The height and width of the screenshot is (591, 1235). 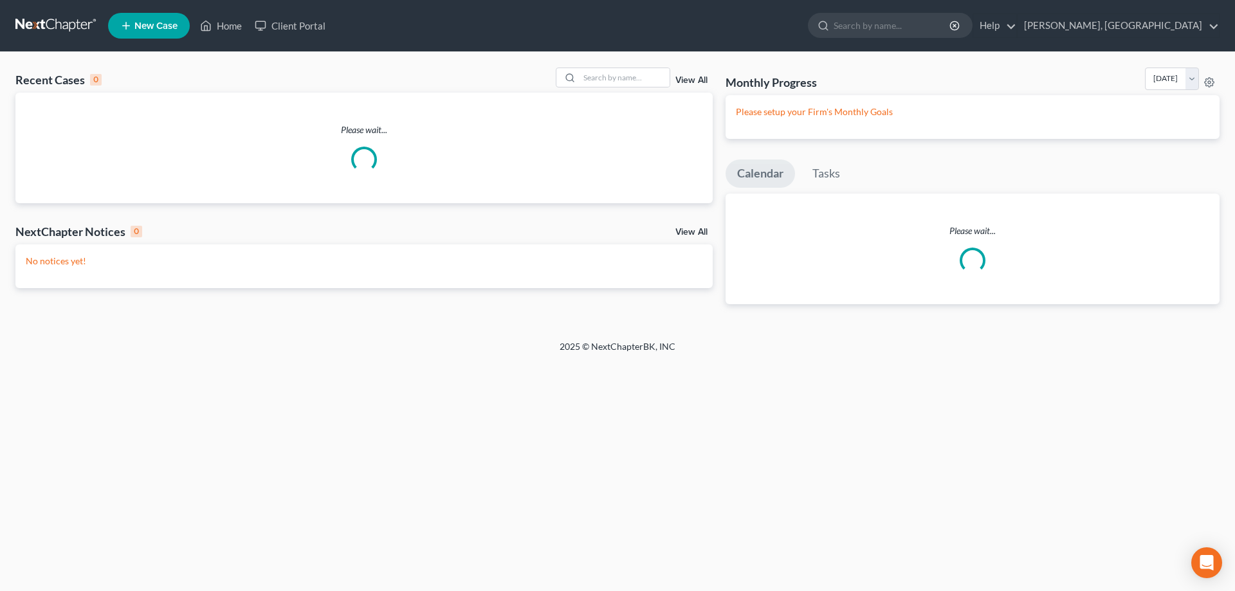 I want to click on a: Help, so click(x=994, y=26).